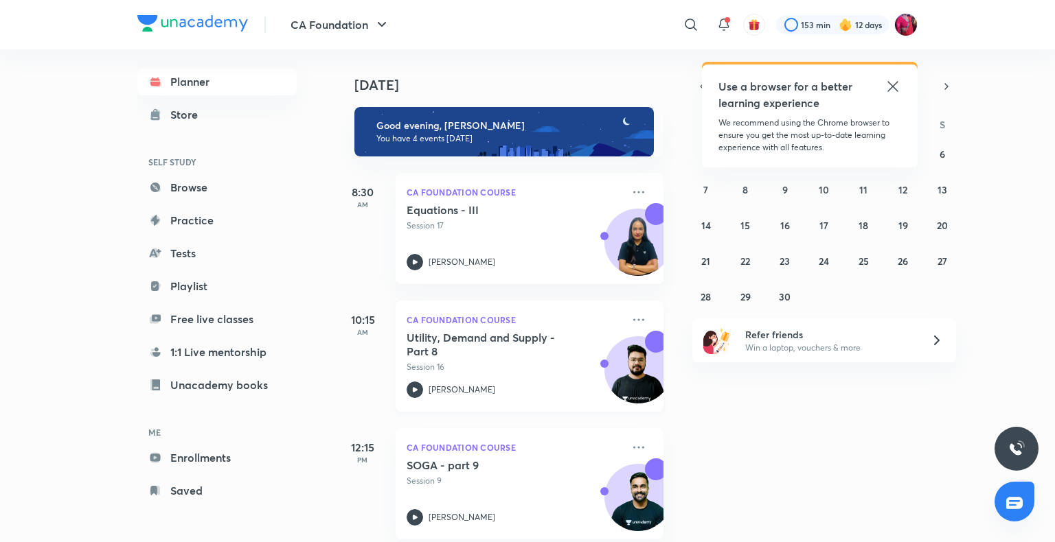 This screenshot has height=542, width=1055. Describe the element at coordinates (217, 286) in the screenshot. I see `a: Playlist` at that location.